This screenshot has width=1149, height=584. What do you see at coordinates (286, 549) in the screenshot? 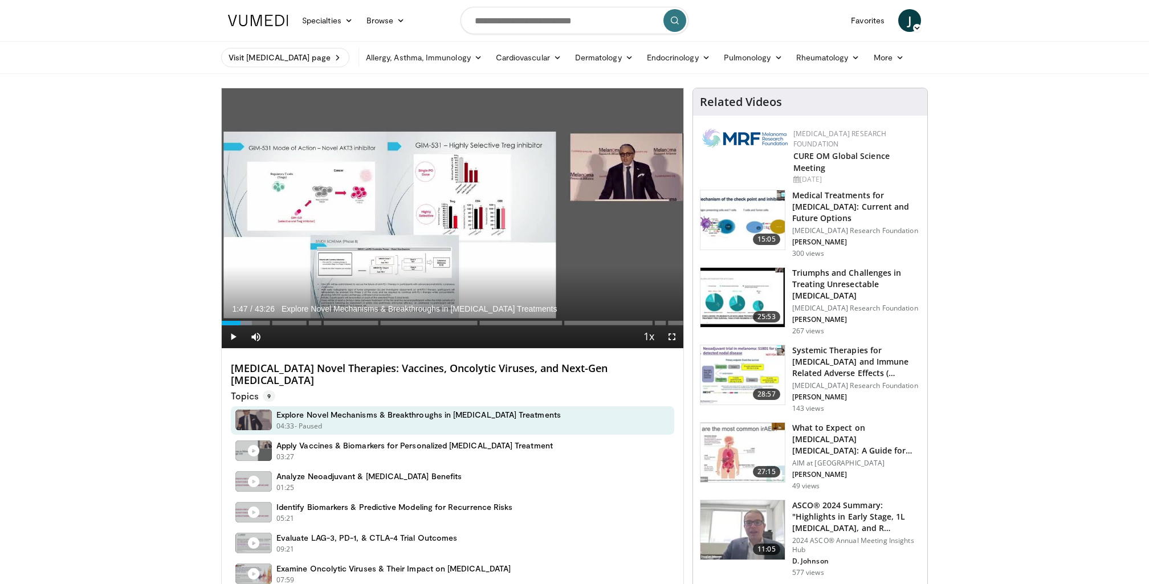
I see `p: 09:21` at bounding box center [286, 549].